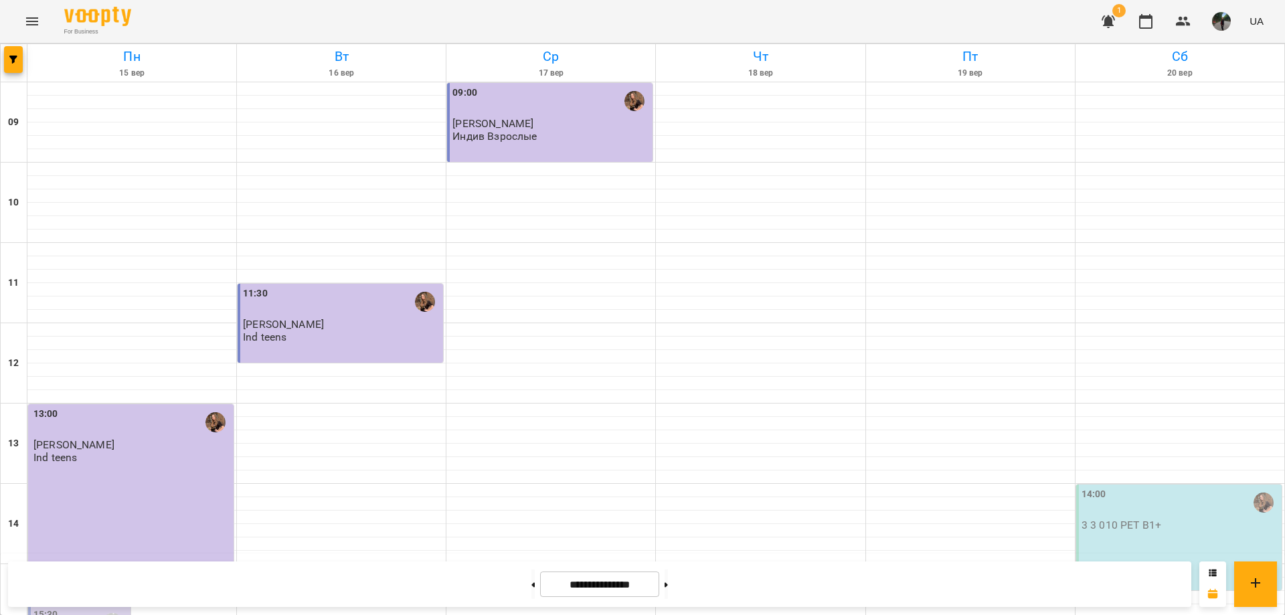  I want to click on h6: 09, so click(13, 122).